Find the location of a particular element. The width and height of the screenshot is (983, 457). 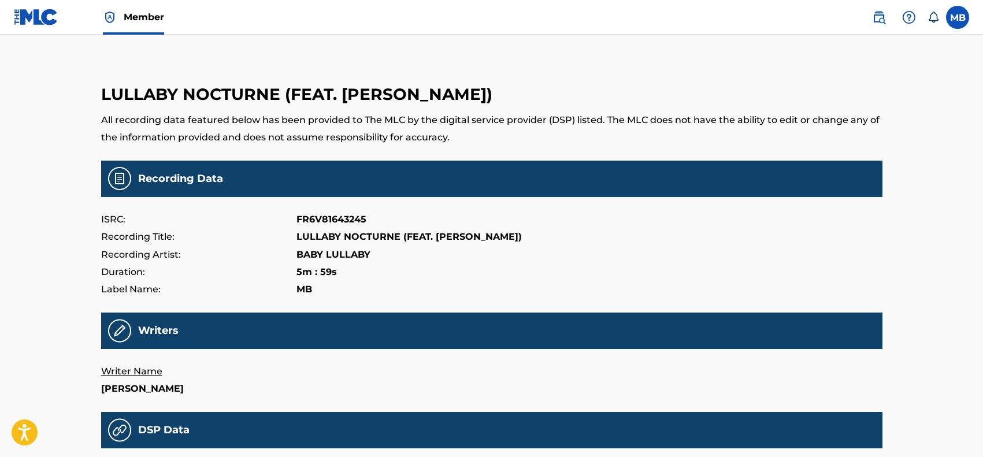

p: BABY LULLABY is located at coordinates (333, 255).